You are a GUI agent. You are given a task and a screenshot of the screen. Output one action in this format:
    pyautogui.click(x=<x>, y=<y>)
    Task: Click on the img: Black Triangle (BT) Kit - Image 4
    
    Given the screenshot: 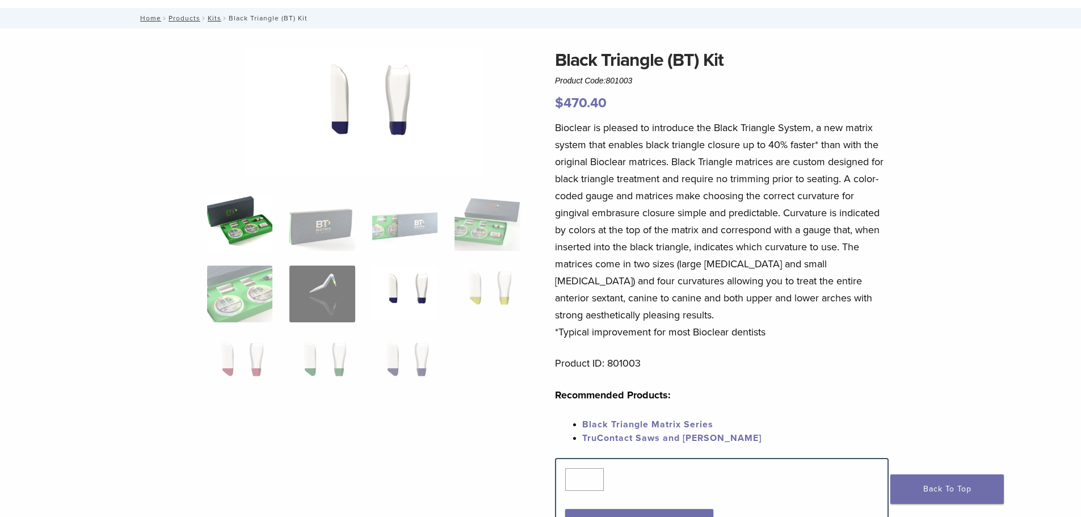 What is the action you would take?
    pyautogui.click(x=487, y=222)
    